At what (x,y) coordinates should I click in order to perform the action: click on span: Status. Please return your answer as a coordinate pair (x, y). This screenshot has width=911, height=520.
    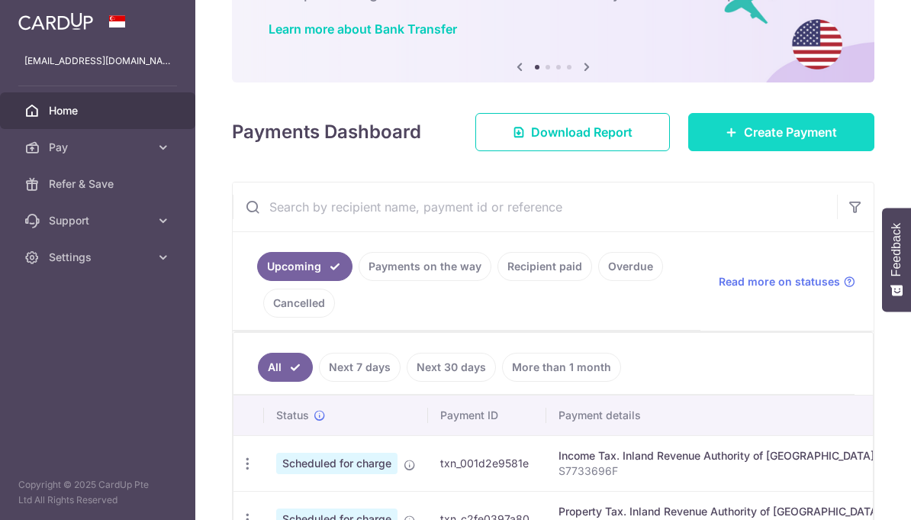
    Looking at the image, I should click on (292, 415).